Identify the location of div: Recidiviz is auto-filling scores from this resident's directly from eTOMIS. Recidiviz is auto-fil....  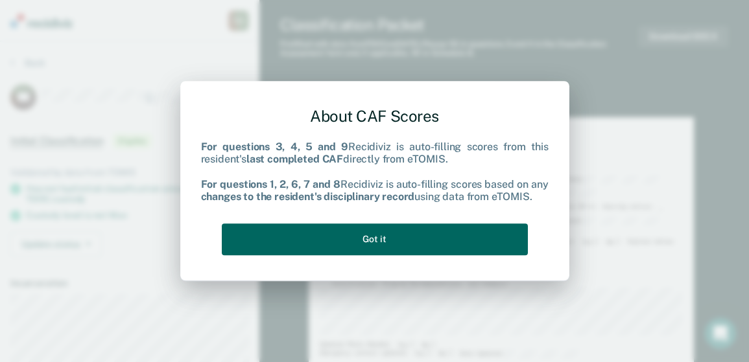
(375, 172).